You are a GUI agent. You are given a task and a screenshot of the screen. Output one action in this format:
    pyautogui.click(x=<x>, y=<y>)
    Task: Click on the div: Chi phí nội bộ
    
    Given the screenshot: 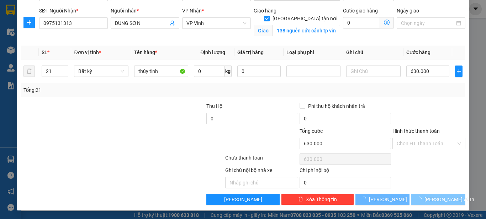 What is the action you would take?
    pyautogui.click(x=345, y=171)
    